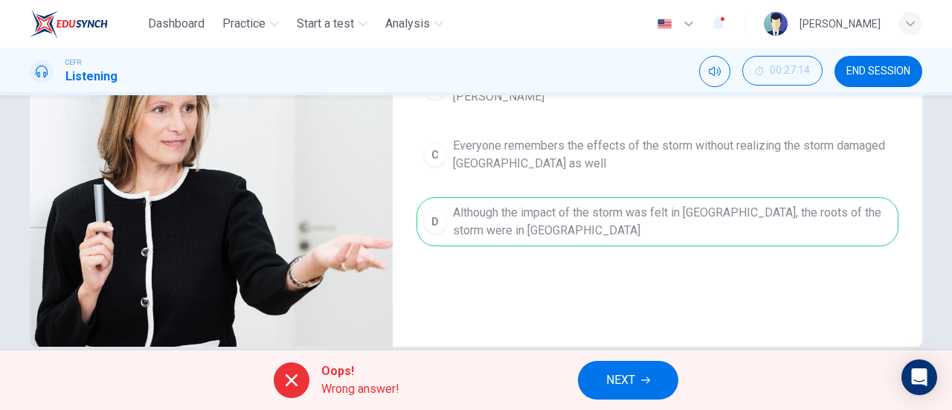 This screenshot has height=410, width=952. Describe the element at coordinates (414, 24) in the screenshot. I see `button: Analysis` at that location.